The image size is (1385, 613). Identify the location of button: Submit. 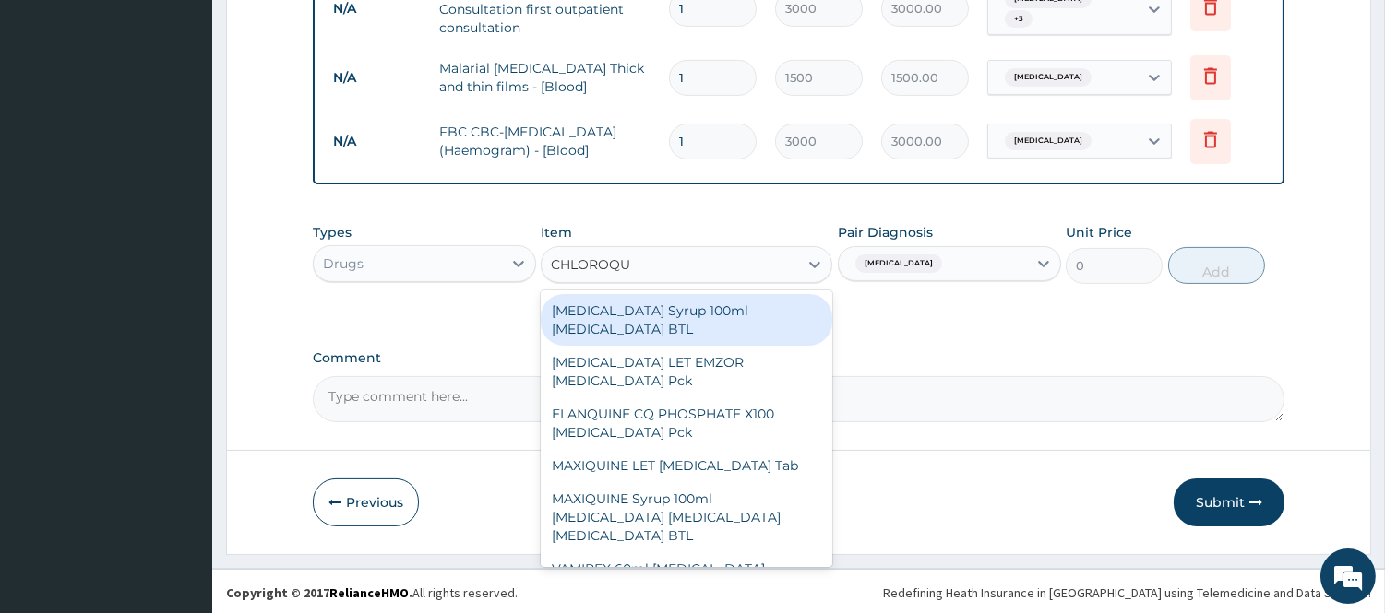
(1229, 503).